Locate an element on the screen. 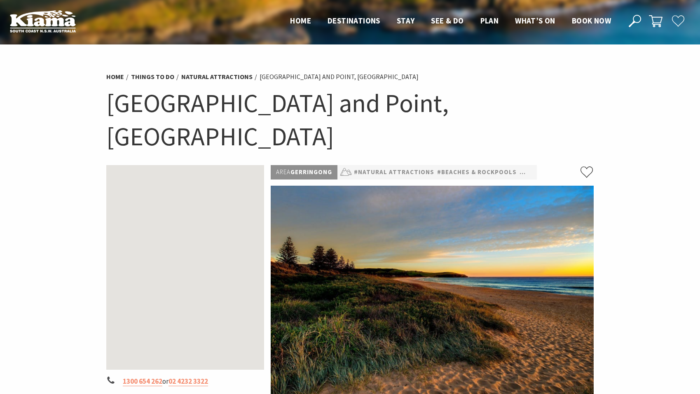  img: Kiama Logo is located at coordinates (43, 21).